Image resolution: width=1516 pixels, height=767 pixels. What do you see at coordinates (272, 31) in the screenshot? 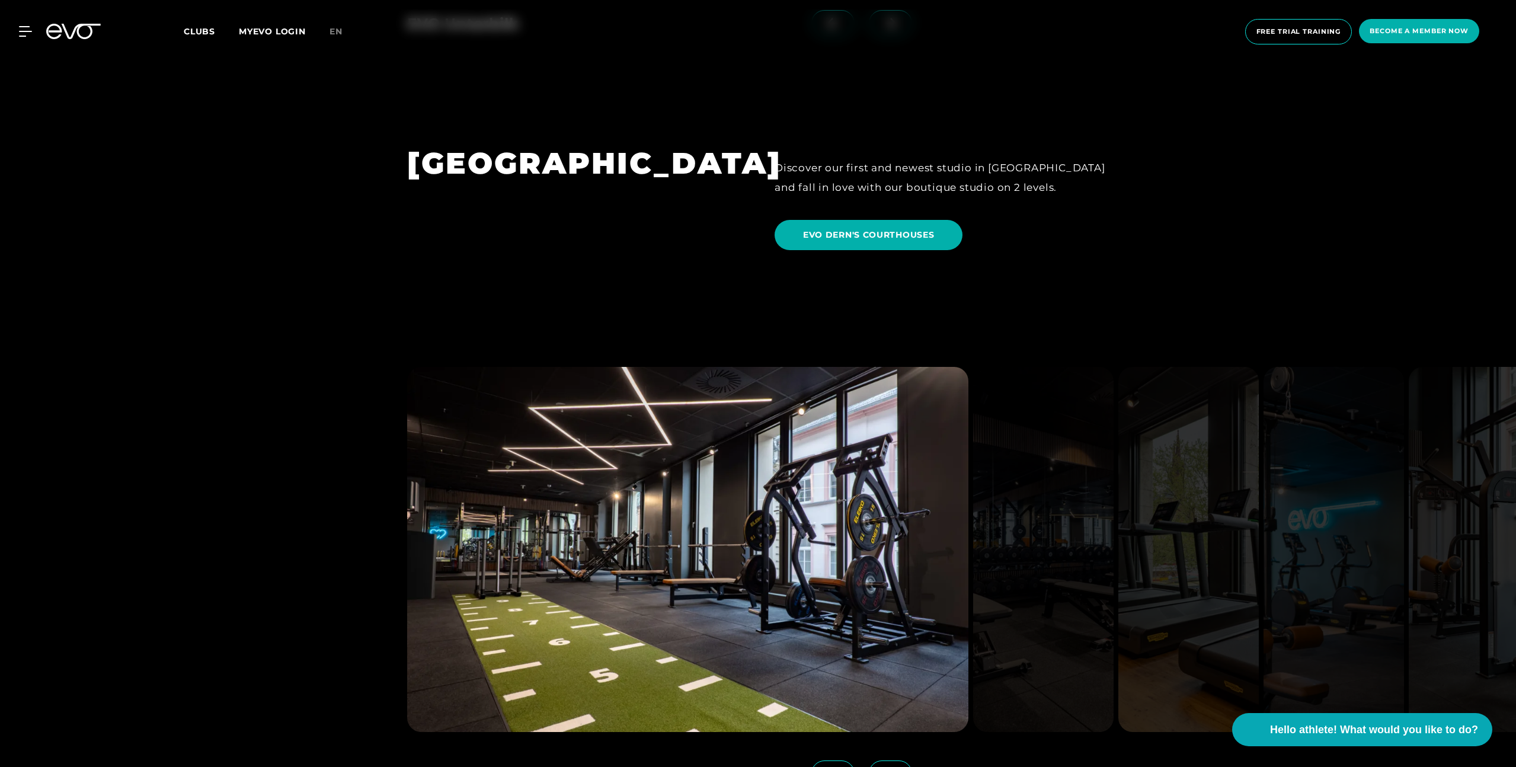
I see `a: MYEVO LOGIN` at bounding box center [272, 31].